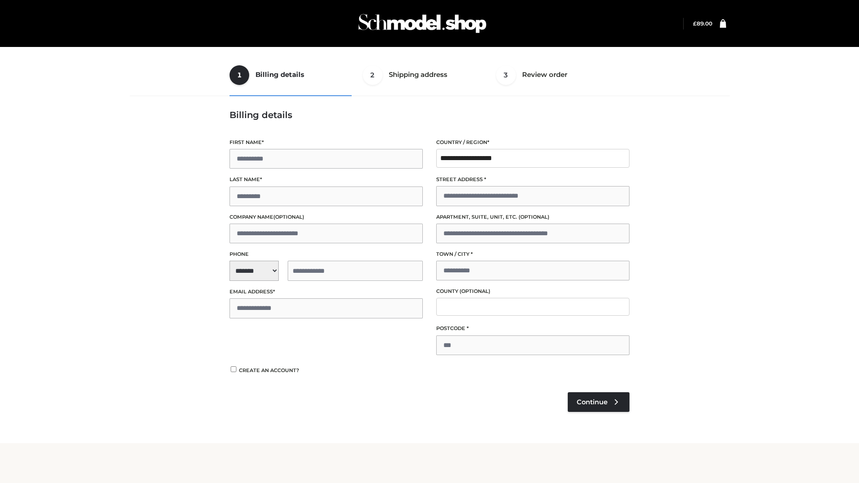  I want to click on input: Create an account?, so click(233, 369).